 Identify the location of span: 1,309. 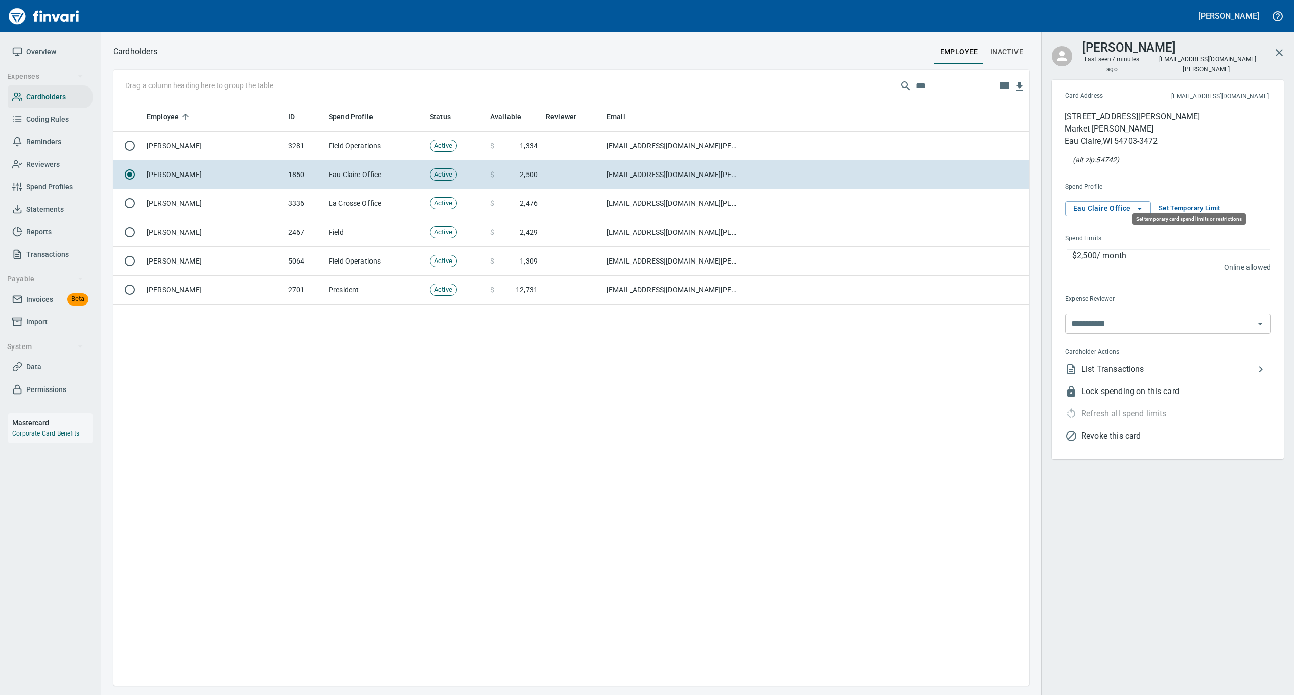
(529, 261).